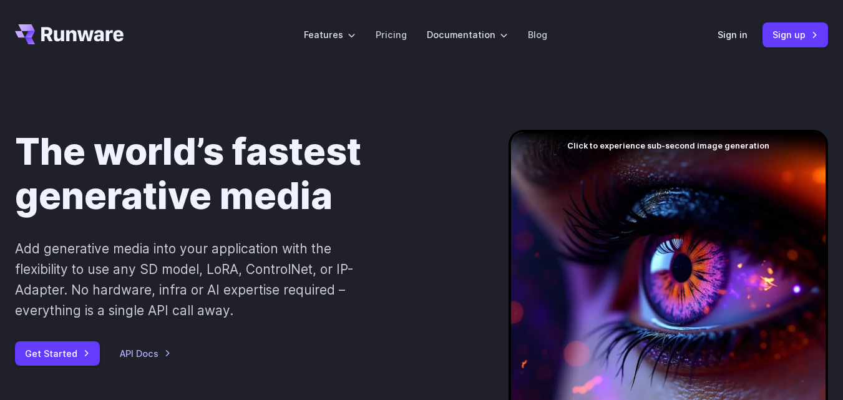 This screenshot has width=843, height=400. Describe the element at coordinates (538, 34) in the screenshot. I see `a: Blog` at that location.